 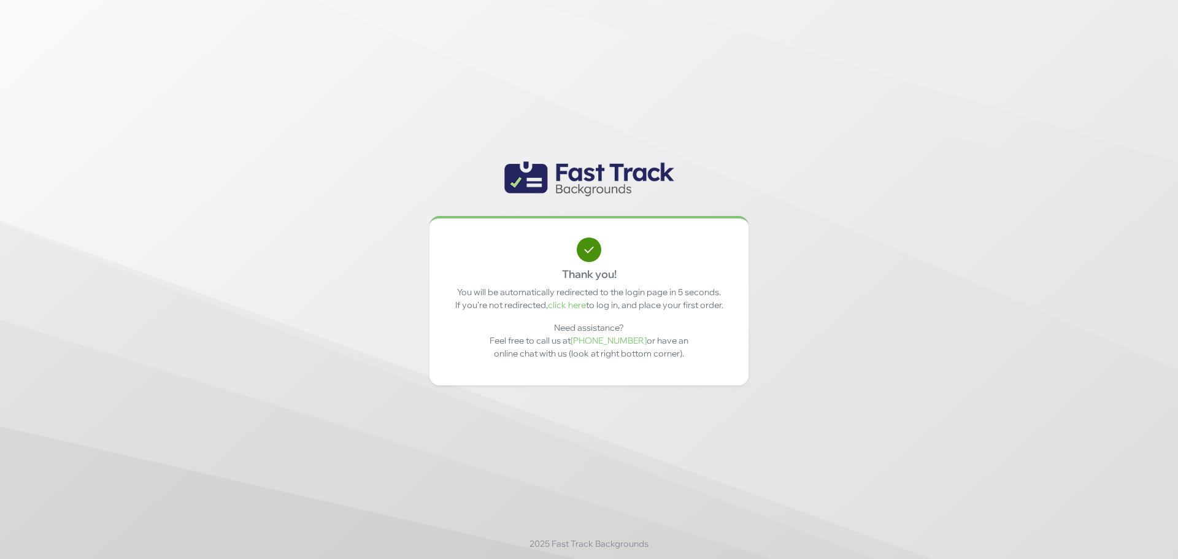 What do you see at coordinates (589, 299) in the screenshot?
I see `p: You will be automatically redirected to the login page in 5 seconds. If you're not redirected, to...` at bounding box center [589, 299].